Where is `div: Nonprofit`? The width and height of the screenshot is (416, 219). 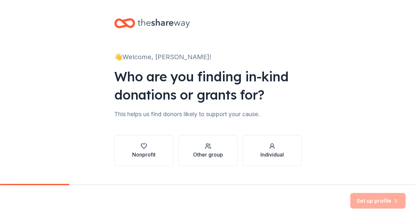
div: Nonprofit is located at coordinates (144, 155).